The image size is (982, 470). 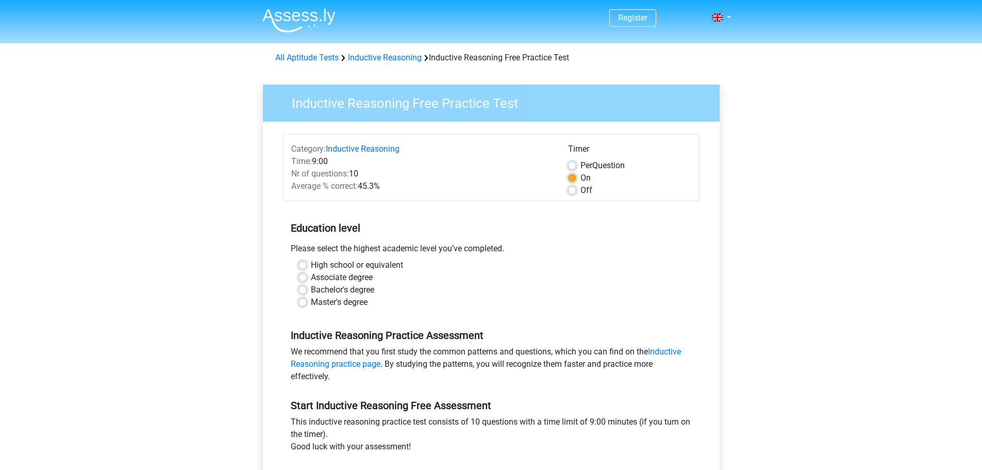 What do you see at coordinates (357, 265) in the screenshot?
I see `label: High school or equivalent` at bounding box center [357, 265].